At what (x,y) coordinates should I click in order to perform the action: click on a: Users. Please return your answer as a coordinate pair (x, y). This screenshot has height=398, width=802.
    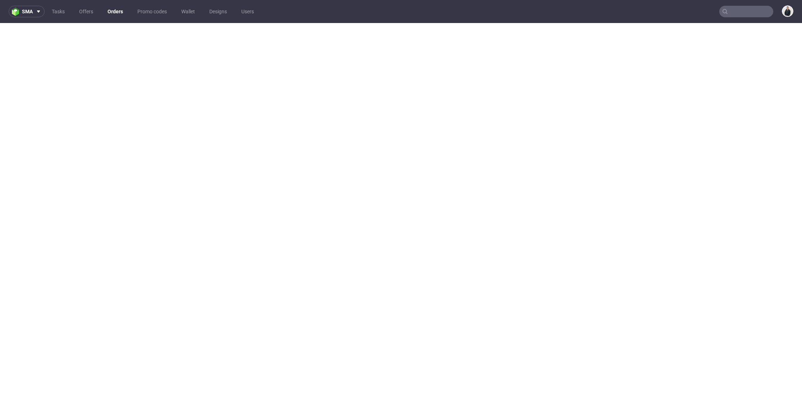
    Looking at the image, I should click on (247, 12).